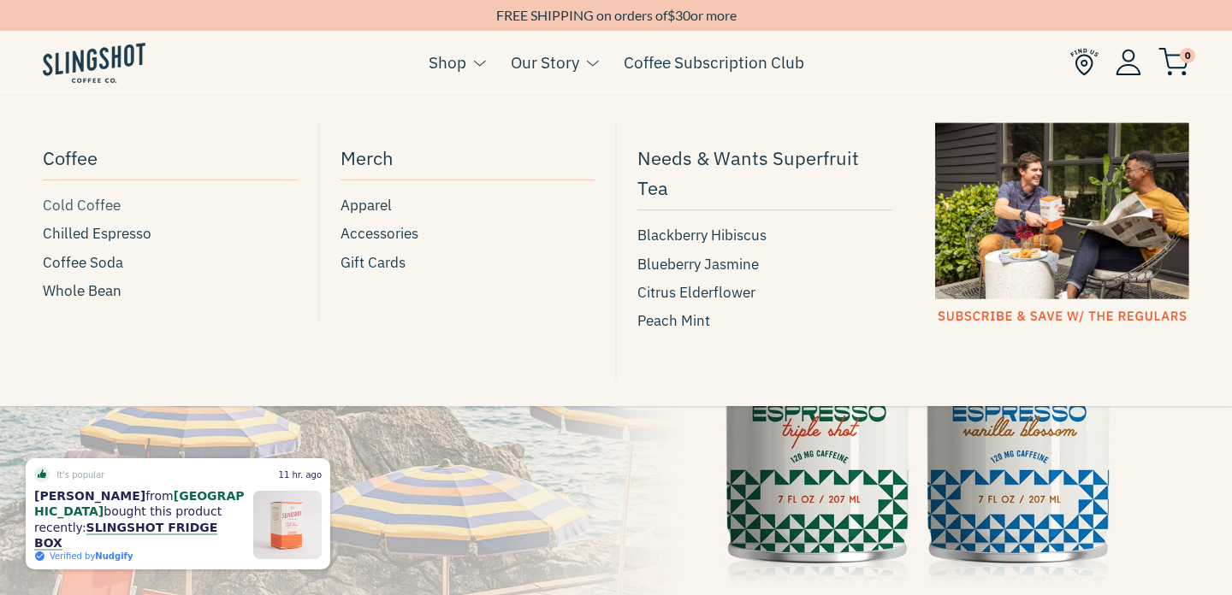  Describe the element at coordinates (70, 157) in the screenshot. I see `span: Coffee` at that location.